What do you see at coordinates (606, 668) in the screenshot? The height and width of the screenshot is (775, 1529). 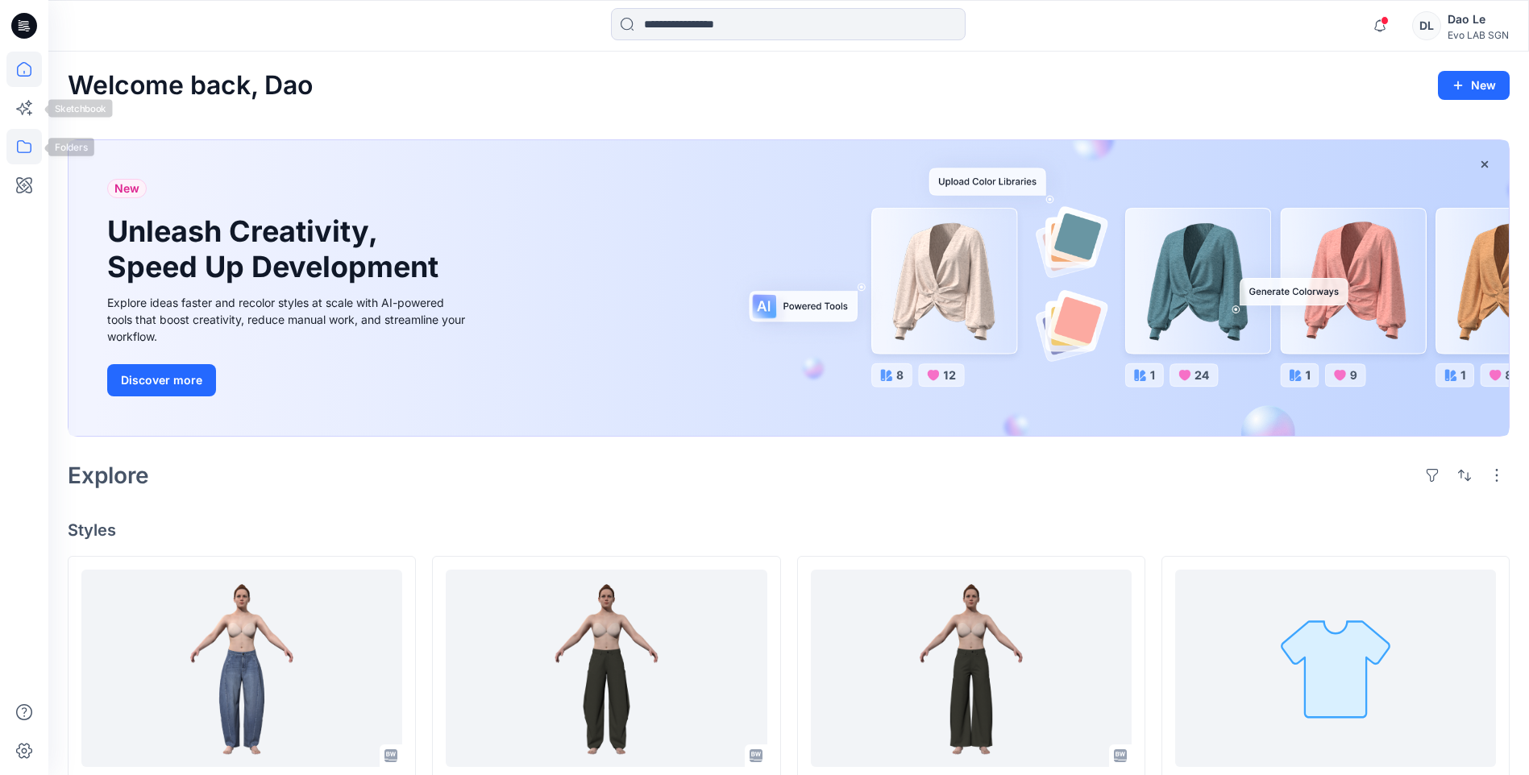 I see `a: F01-0702-PRISM BARREL` at bounding box center [606, 668].